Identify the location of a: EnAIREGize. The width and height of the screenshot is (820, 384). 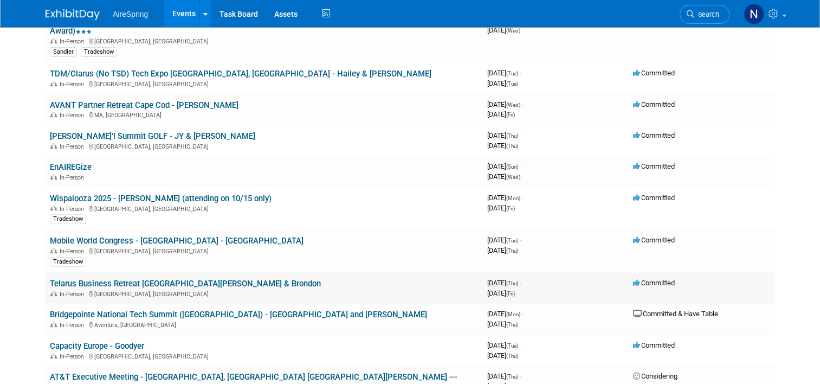
(70, 167).